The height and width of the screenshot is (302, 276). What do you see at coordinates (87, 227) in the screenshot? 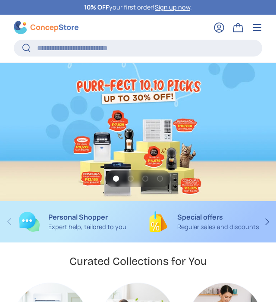
I see `p: Expert help, tailored to you` at bounding box center [87, 227].